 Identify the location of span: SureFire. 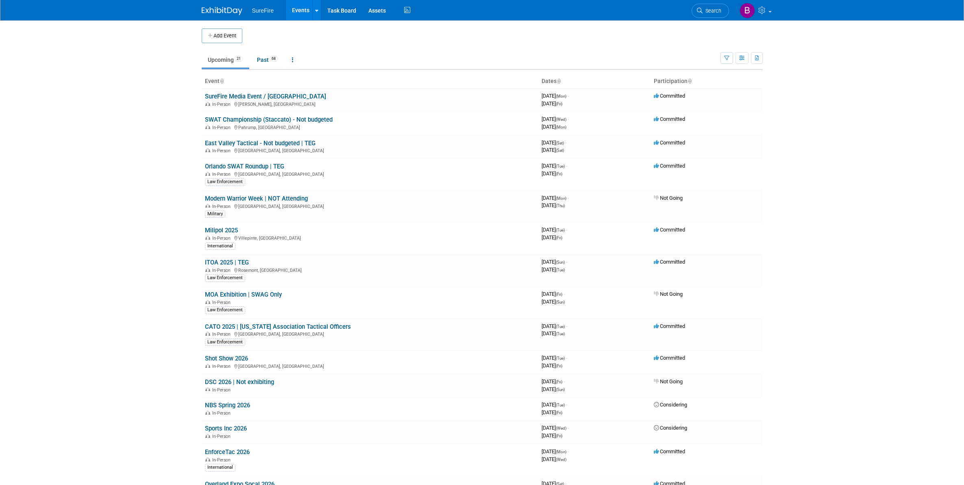
(263, 11).